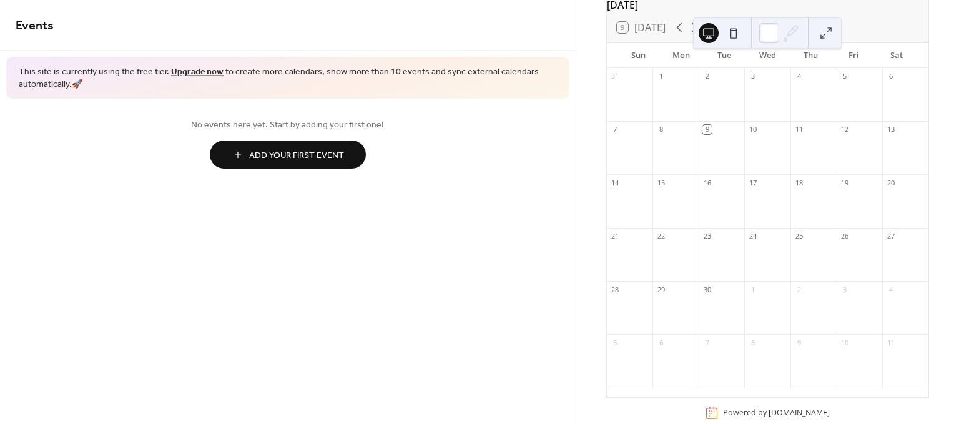  Describe the element at coordinates (638, 56) in the screenshot. I see `div: Sun` at that location.